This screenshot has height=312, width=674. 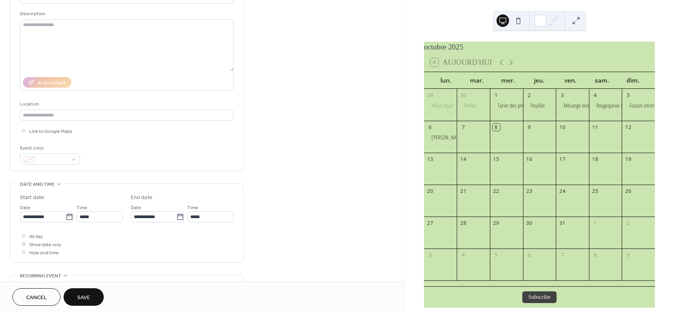 I want to click on div: 10, so click(x=562, y=127).